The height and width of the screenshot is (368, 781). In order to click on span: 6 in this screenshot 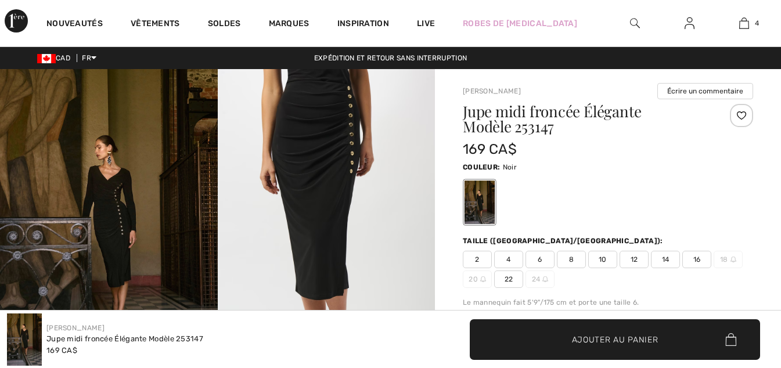, I will do `click(540, 259)`.